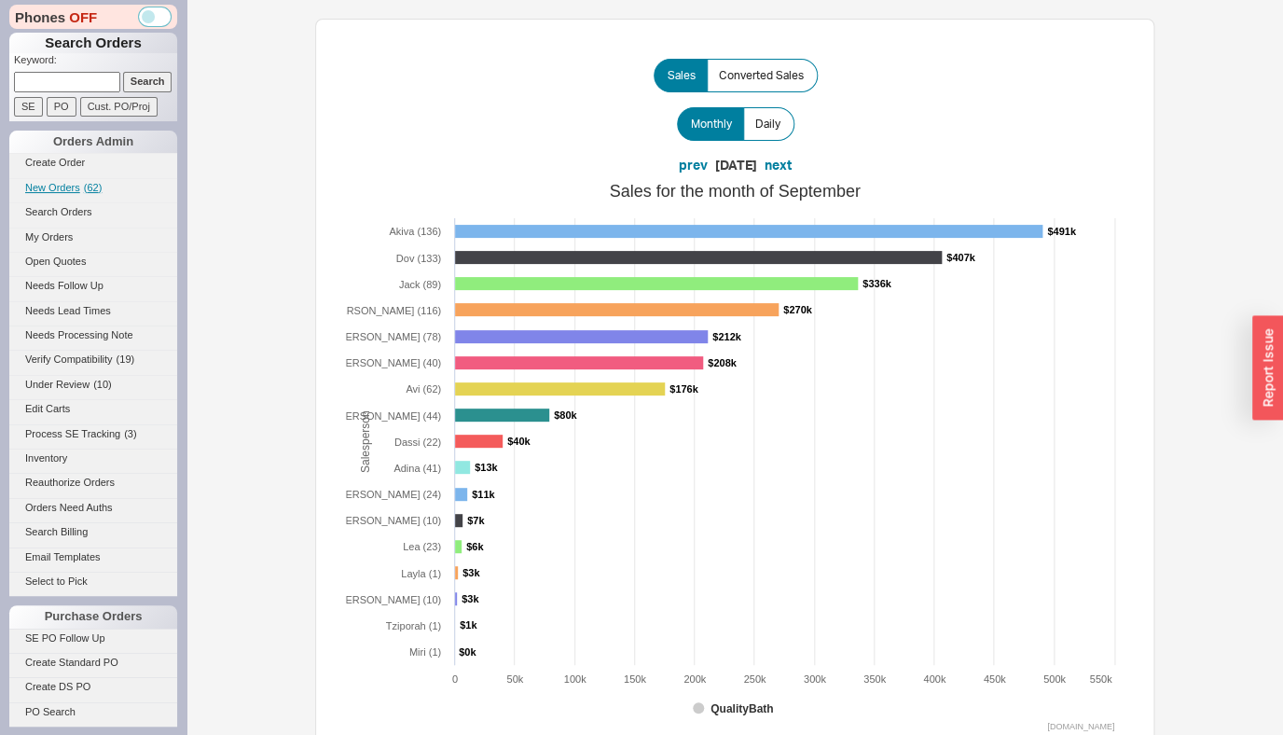 The image size is (1283, 735). What do you see at coordinates (69, 359) in the screenshot?
I see `span: Verify Compatibility` at bounding box center [69, 359].